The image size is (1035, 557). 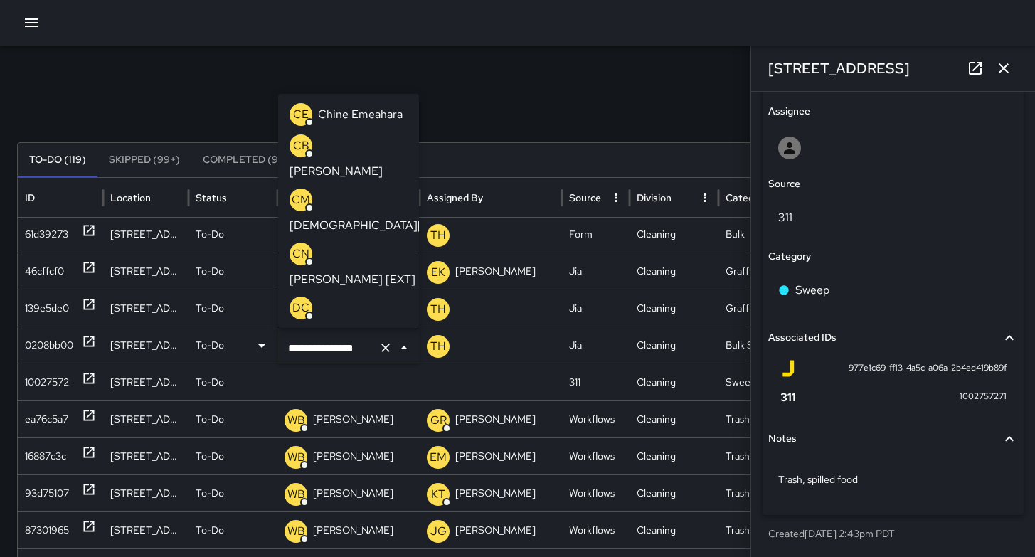 What do you see at coordinates (301, 254) in the screenshot?
I see `p: CN` at bounding box center [301, 254].